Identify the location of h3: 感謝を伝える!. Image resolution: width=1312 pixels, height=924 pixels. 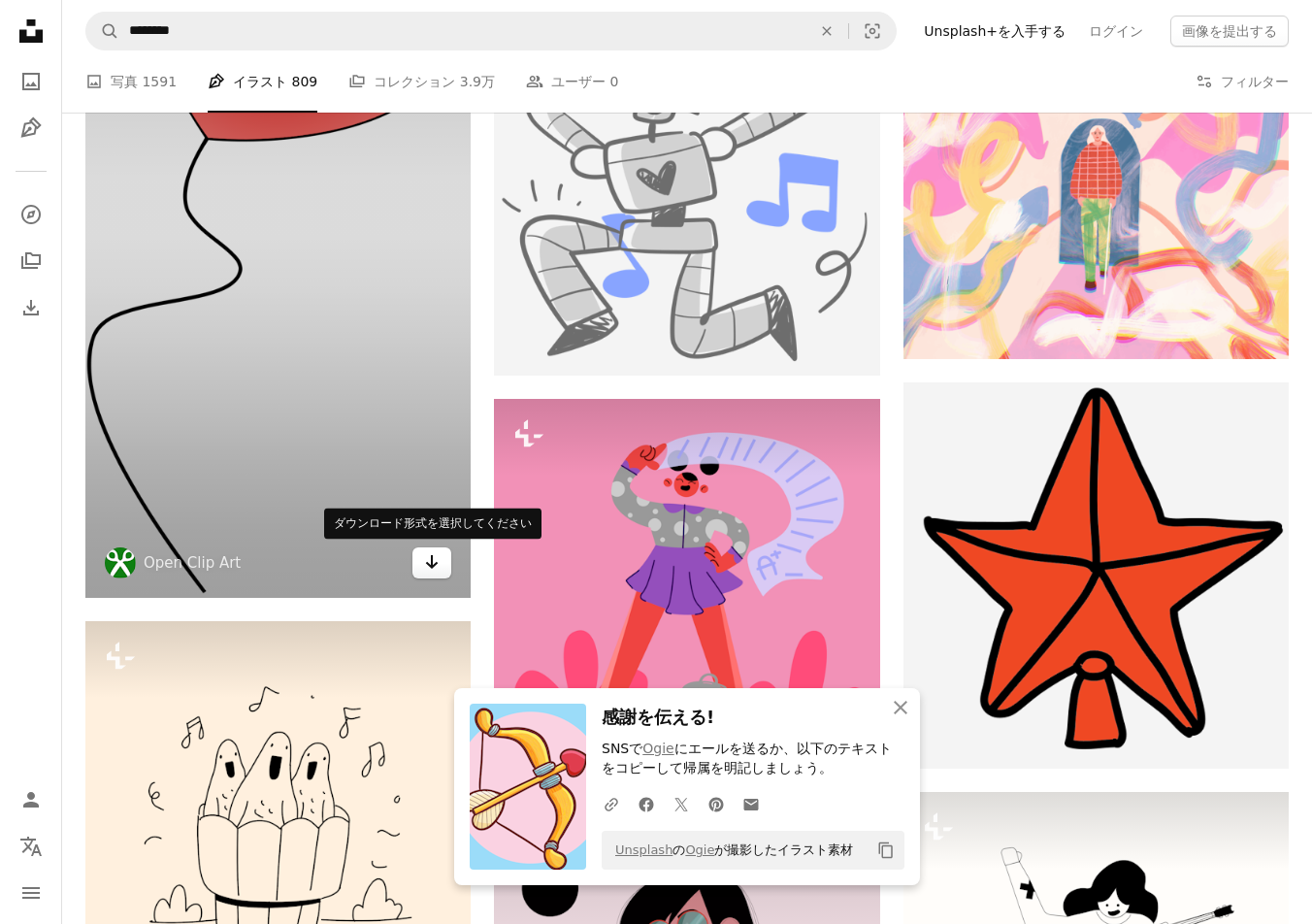
(753, 716).